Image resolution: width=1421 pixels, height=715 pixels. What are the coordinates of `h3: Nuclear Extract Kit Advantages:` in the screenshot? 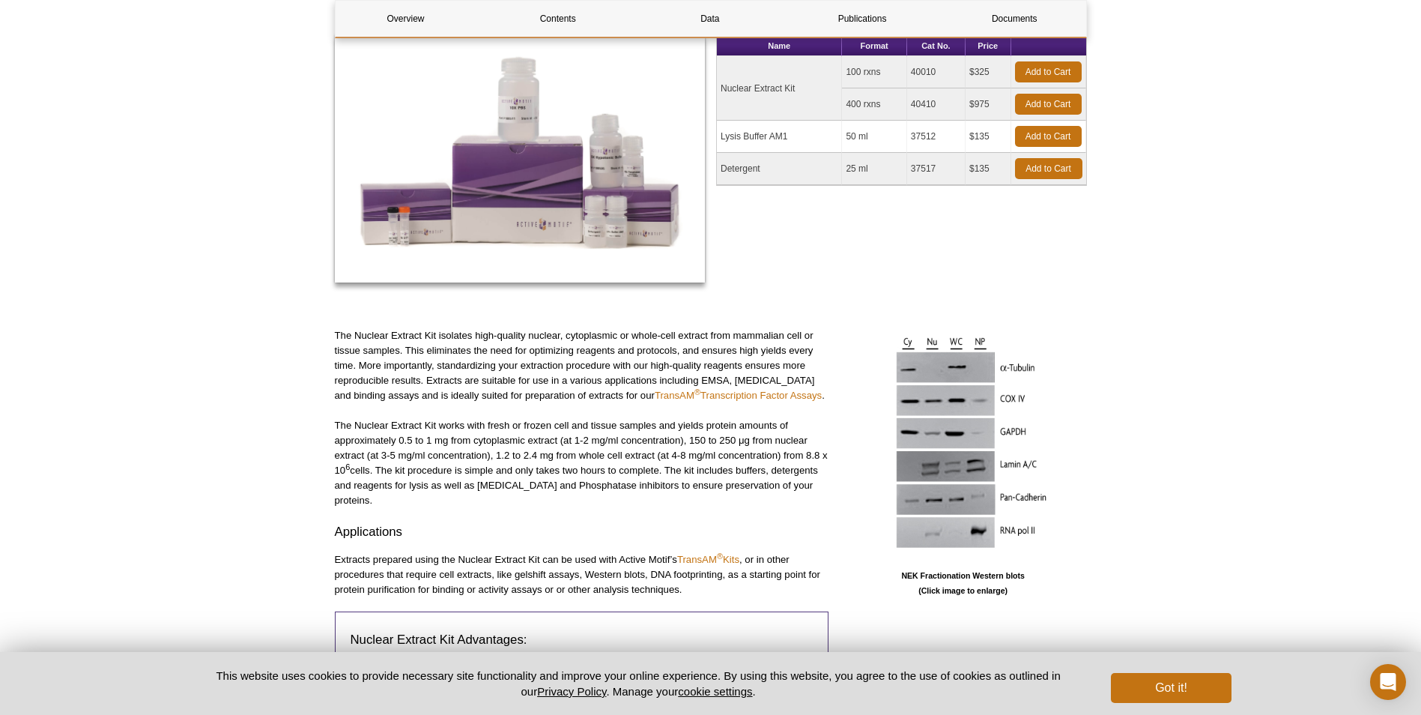 It's located at (581, 640).